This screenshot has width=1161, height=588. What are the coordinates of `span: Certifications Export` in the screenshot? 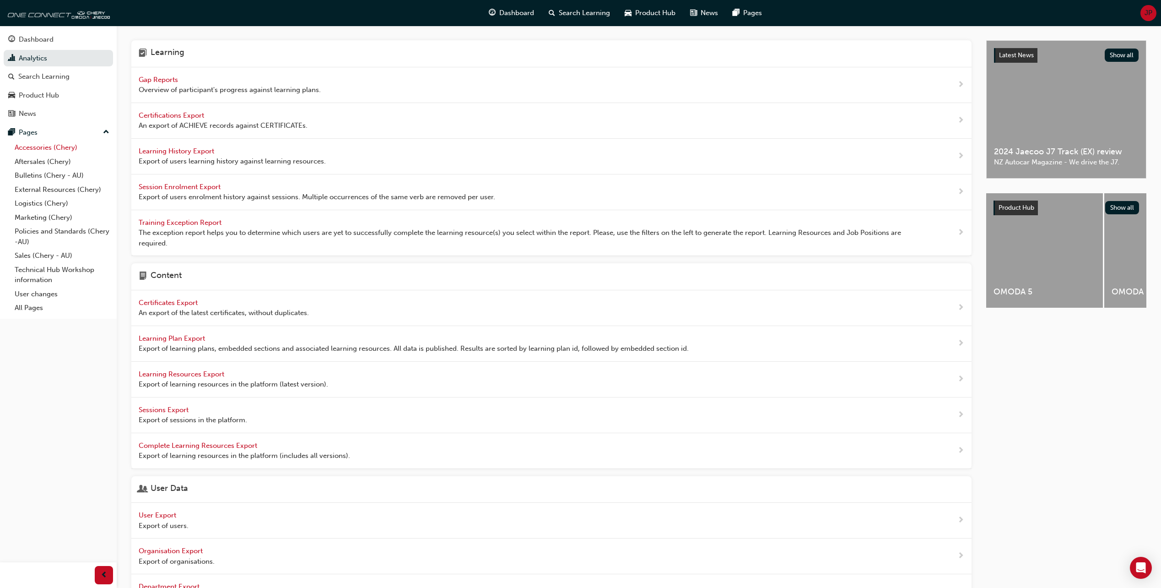 It's located at (172, 115).